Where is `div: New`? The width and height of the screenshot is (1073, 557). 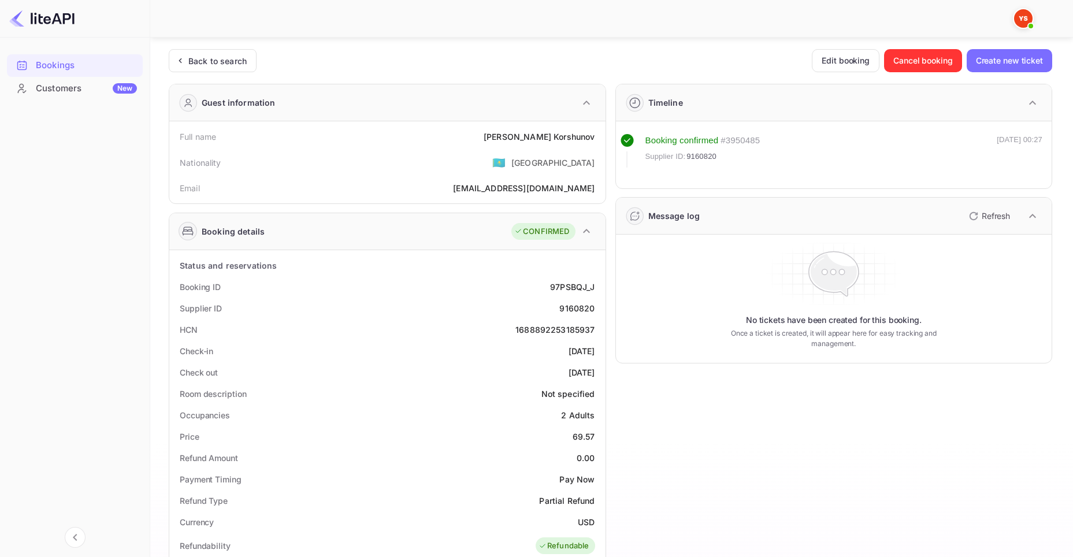 div: New is located at coordinates (125, 88).